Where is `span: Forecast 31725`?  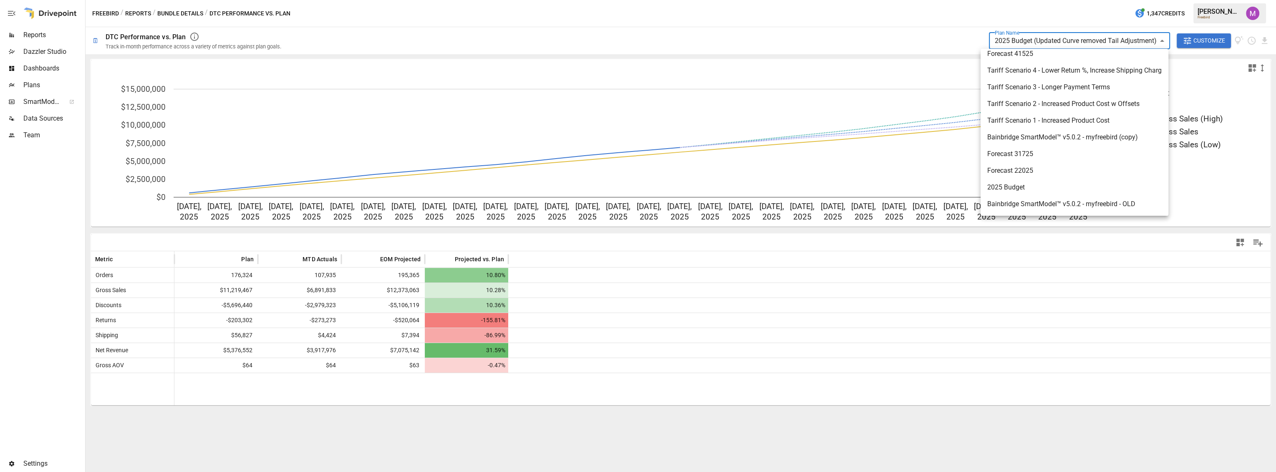 span: Forecast 31725 is located at coordinates (1074, 154).